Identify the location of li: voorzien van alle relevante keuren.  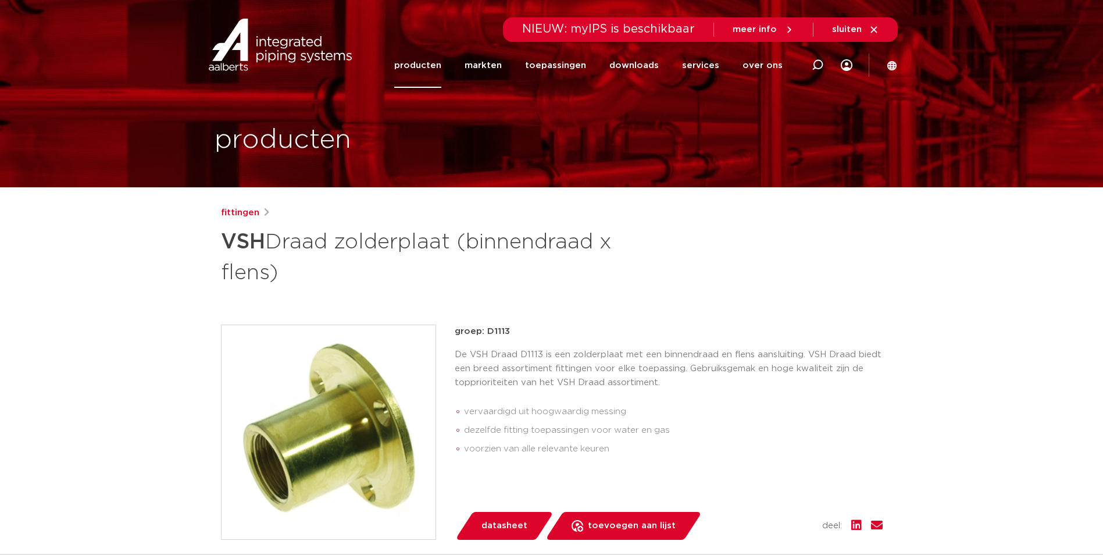
(673, 449).